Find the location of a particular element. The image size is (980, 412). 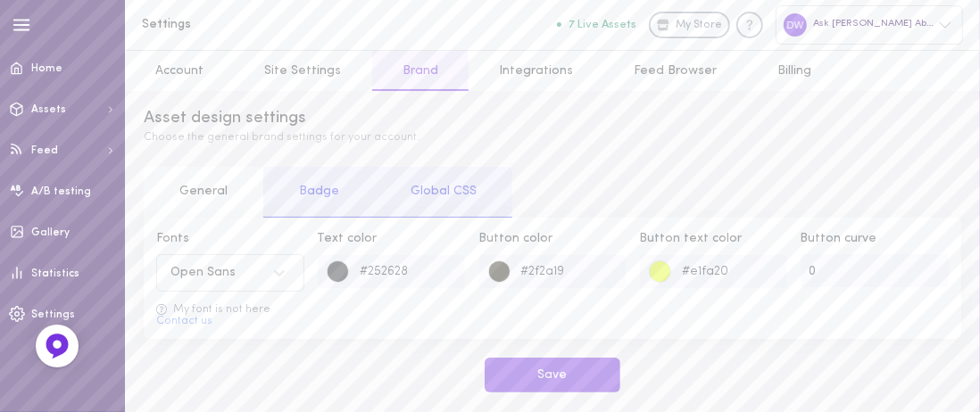

div: Badge is located at coordinates (319, 192).